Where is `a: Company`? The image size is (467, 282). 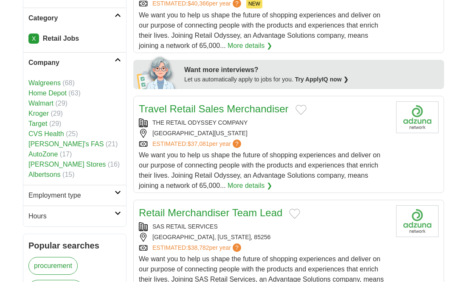
a: Company is located at coordinates (75, 62).